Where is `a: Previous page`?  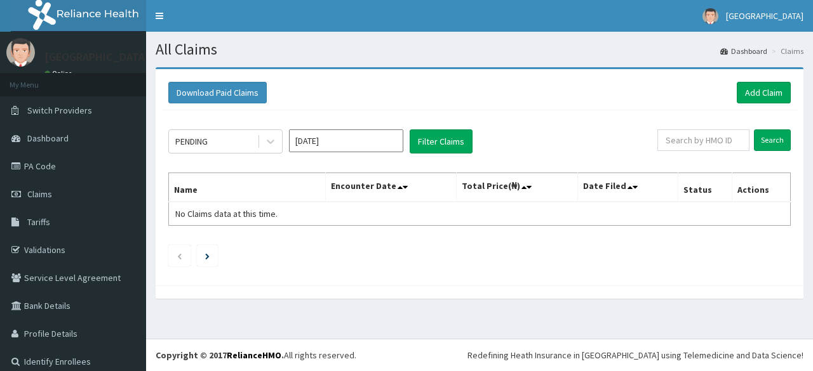
a: Previous page is located at coordinates (179, 256).